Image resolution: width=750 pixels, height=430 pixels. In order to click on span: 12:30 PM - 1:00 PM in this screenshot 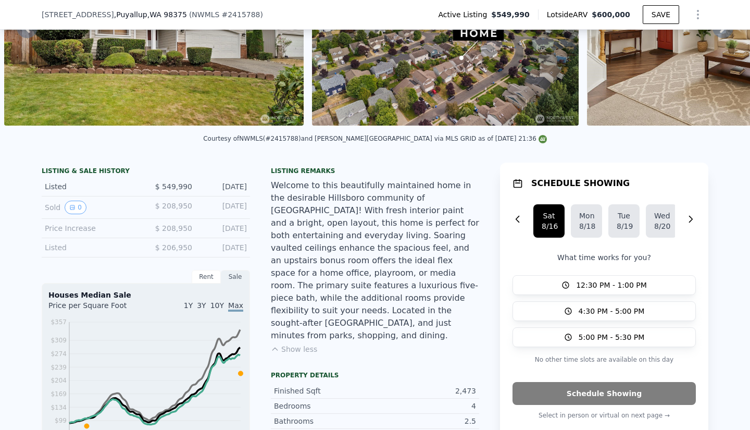, I will do `click(611, 285)`.